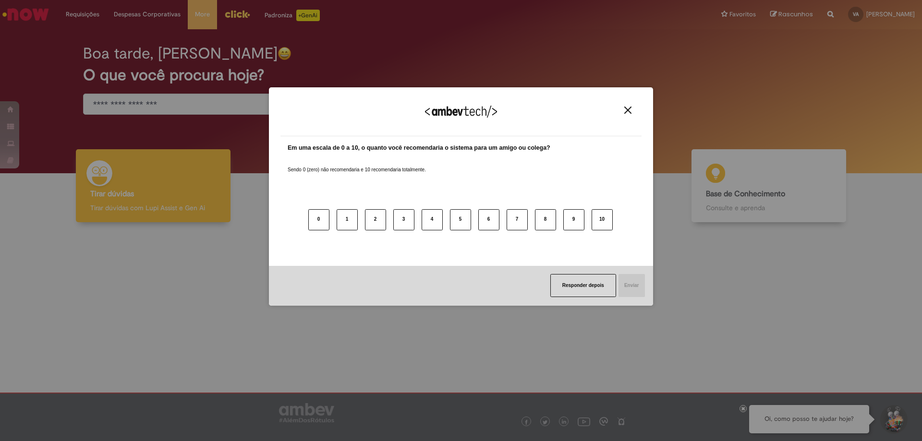  What do you see at coordinates (461, 111) in the screenshot?
I see `img: Logo Ambevtech` at bounding box center [461, 111].